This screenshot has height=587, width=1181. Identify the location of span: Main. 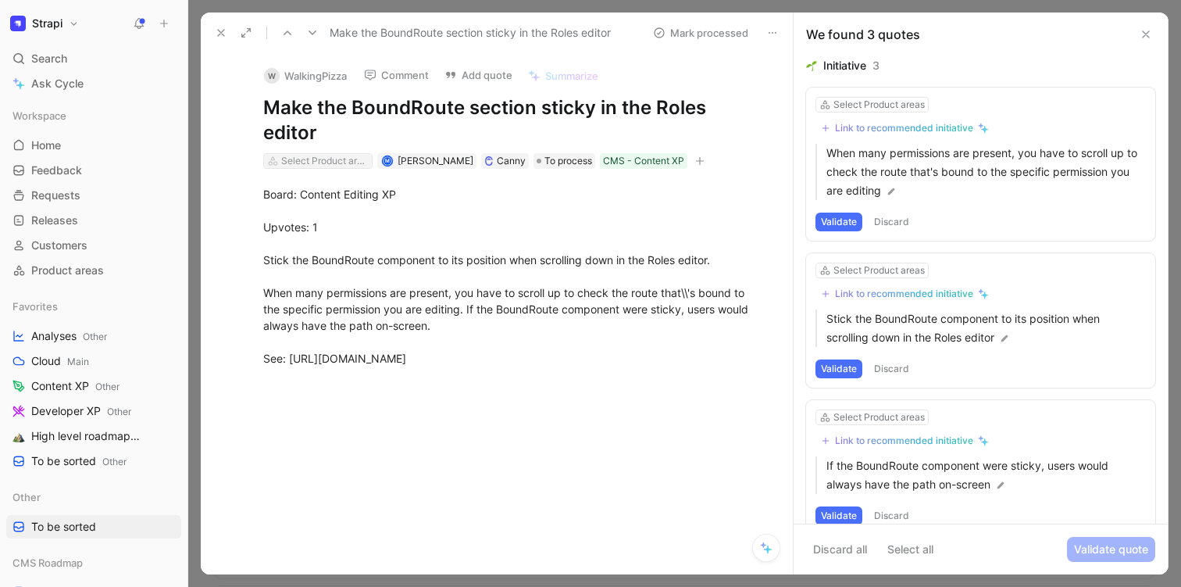
(78, 361).